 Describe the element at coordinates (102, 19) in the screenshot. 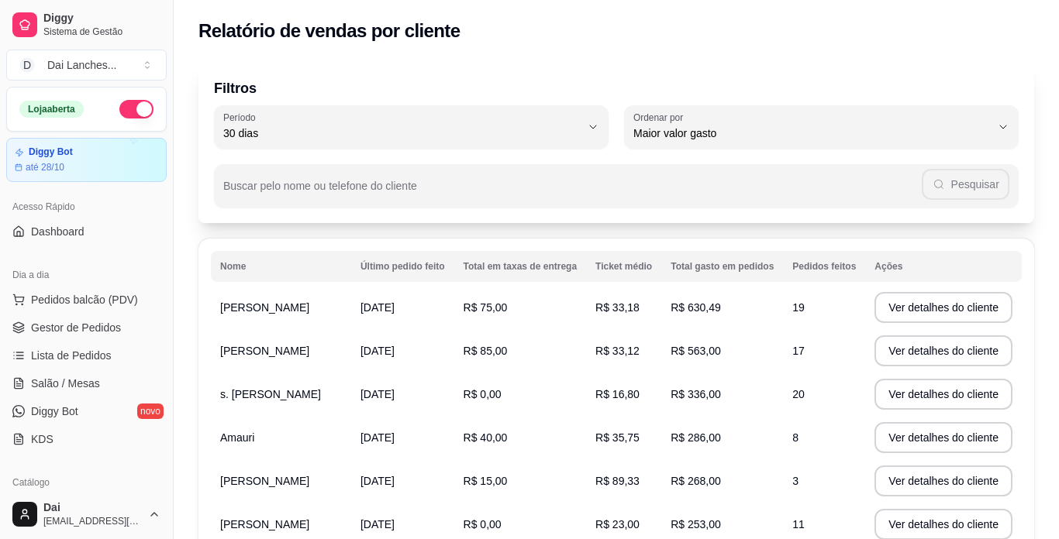

I see `span: Diggy` at that location.